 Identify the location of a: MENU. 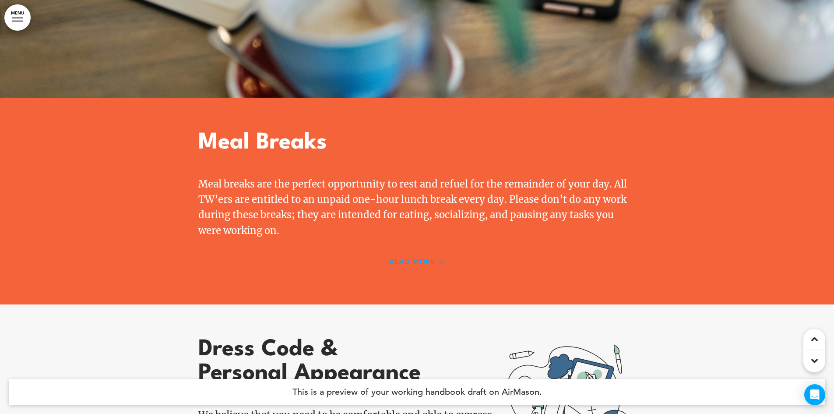
(18, 18).